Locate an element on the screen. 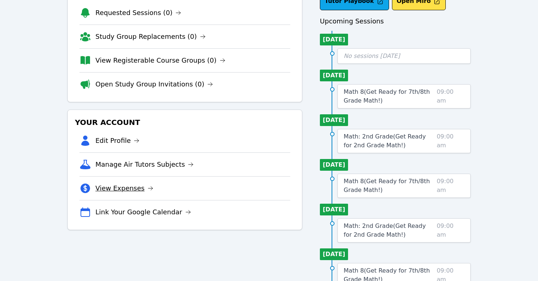 Image resolution: width=538 pixels, height=281 pixels. a: View Registerable Course Groups (0) is located at coordinates (160, 60).